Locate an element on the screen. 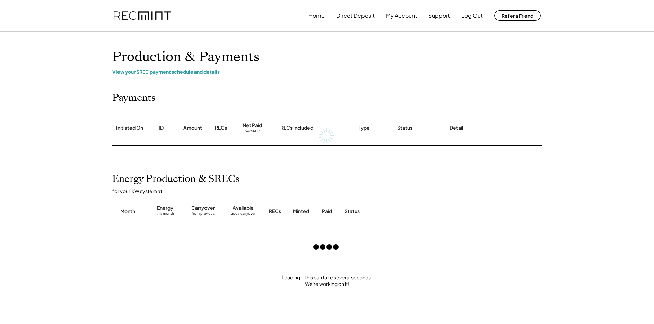 The width and height of the screenshot is (654, 324). img: recmint-logotype%403x.png is located at coordinates (143, 16).